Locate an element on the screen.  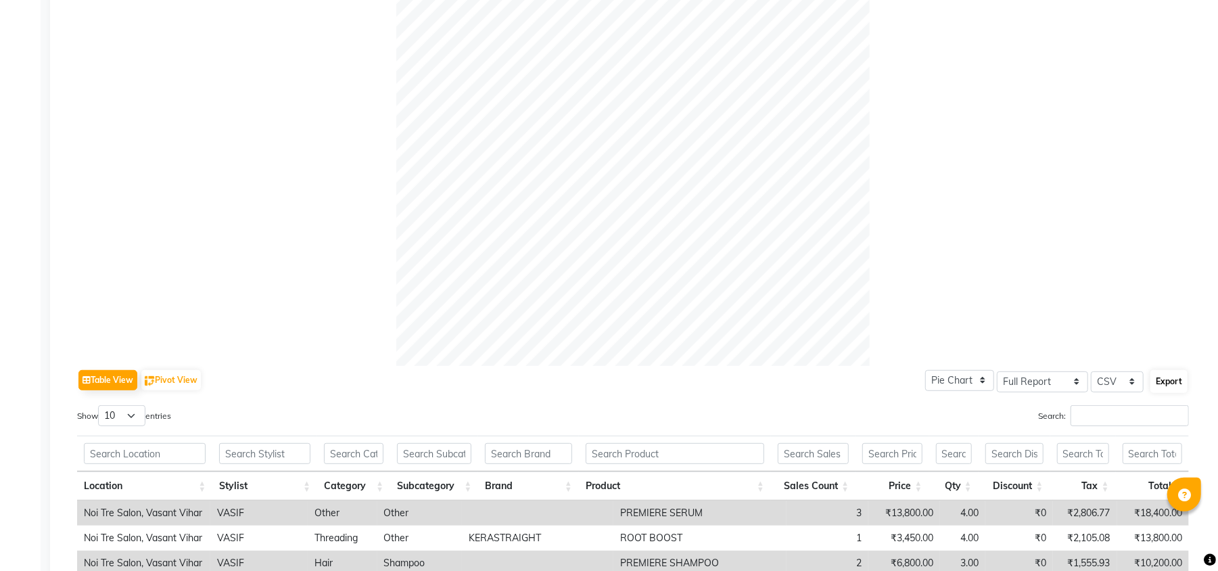
th: Discount: activate to sort column ascending is located at coordinates (1014, 485).